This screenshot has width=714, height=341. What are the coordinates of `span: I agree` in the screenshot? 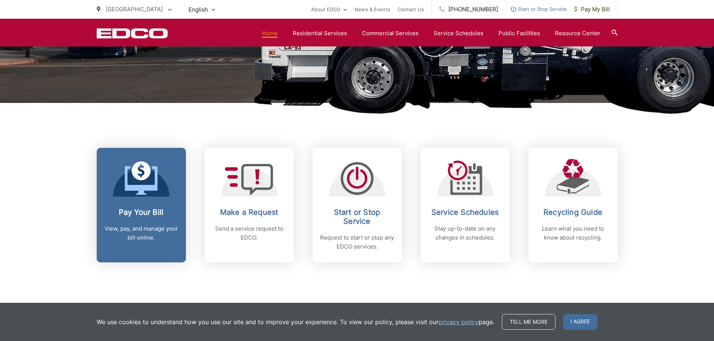 It's located at (580, 322).